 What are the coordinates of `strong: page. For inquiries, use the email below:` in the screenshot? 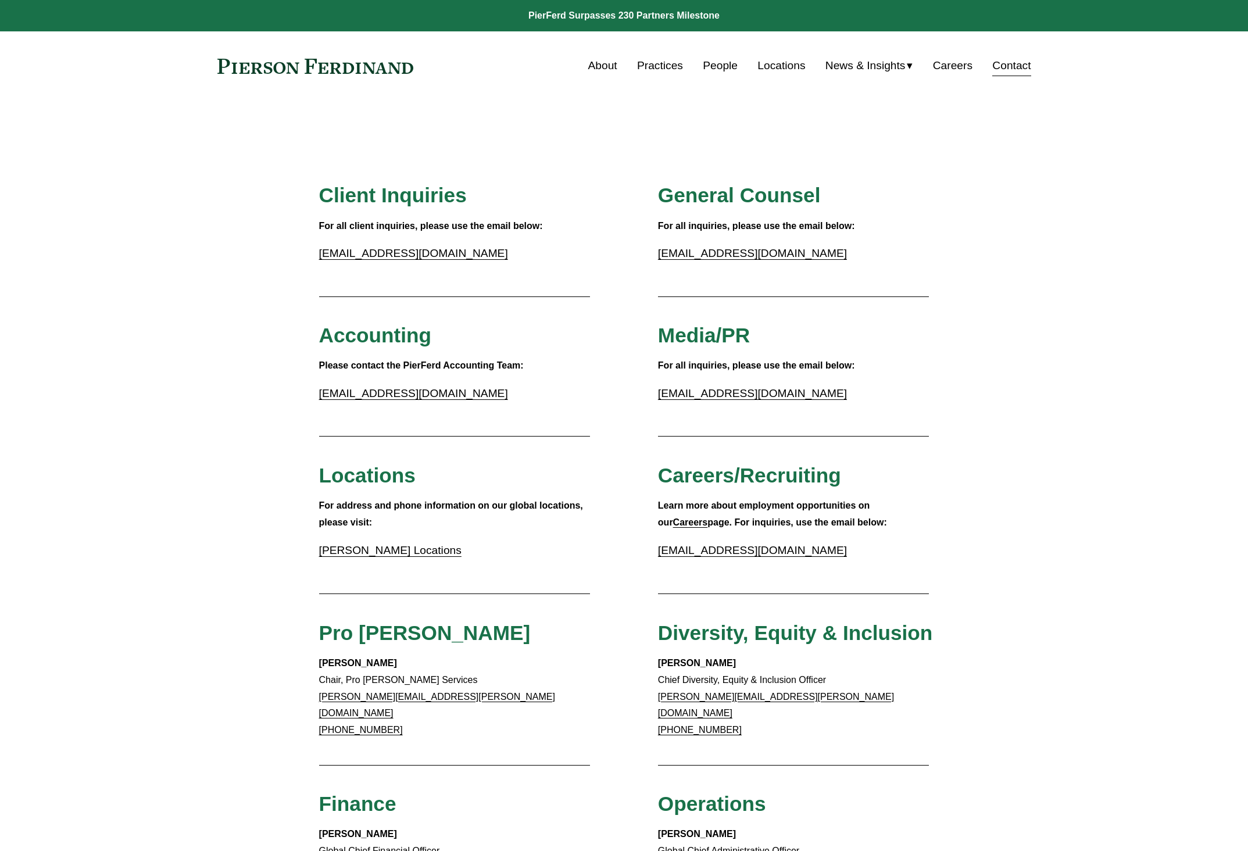 It's located at (797, 522).